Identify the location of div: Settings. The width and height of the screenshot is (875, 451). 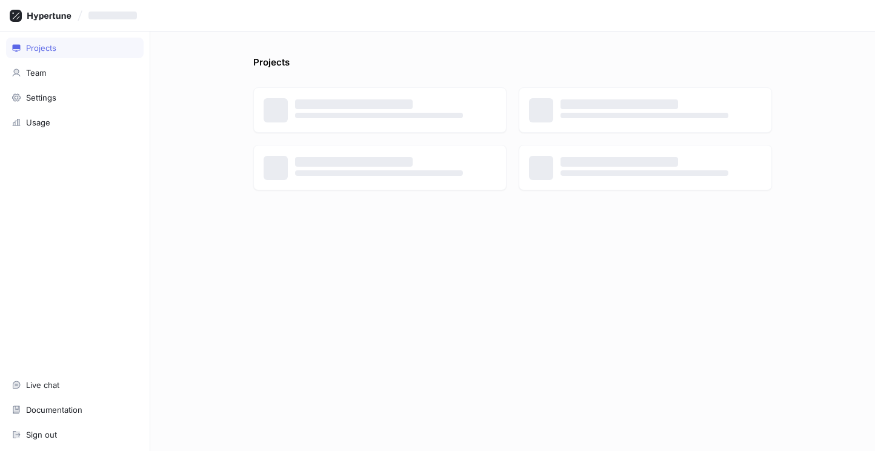
(41, 98).